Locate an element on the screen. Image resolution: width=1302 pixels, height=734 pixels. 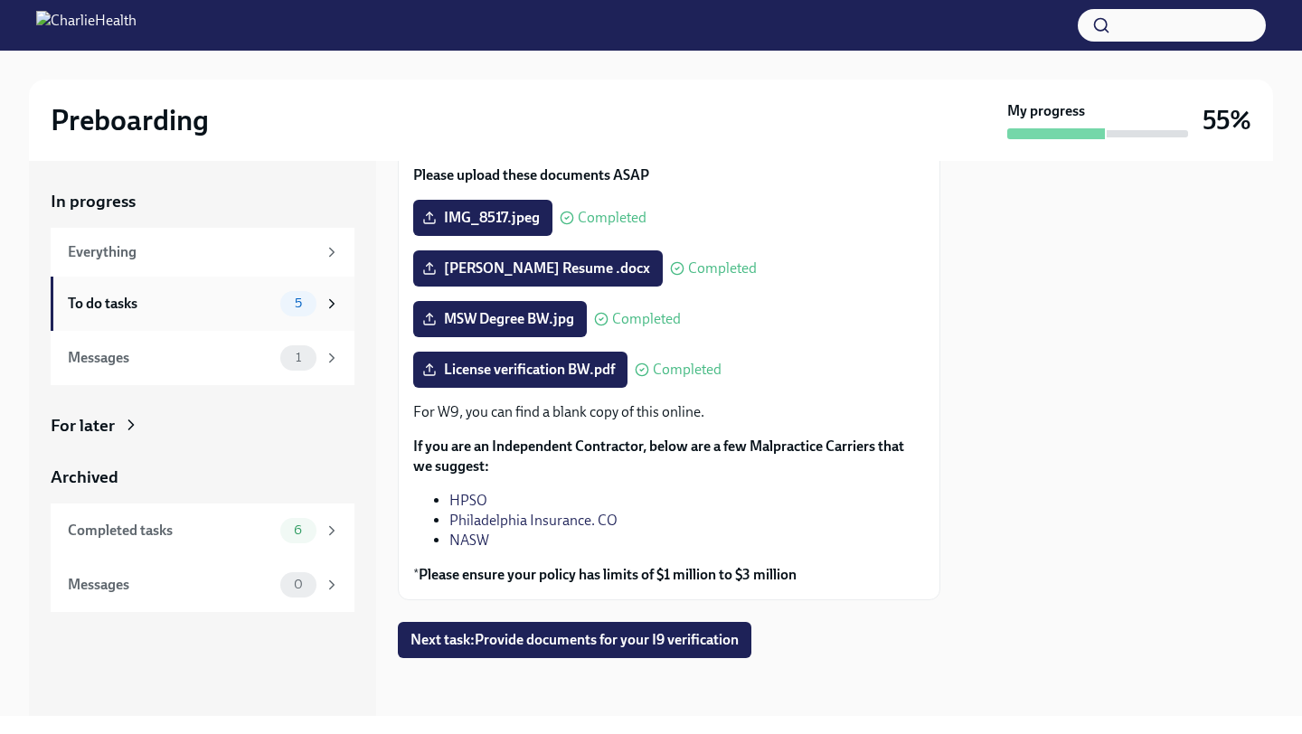
a: Messages0 is located at coordinates (203, 585).